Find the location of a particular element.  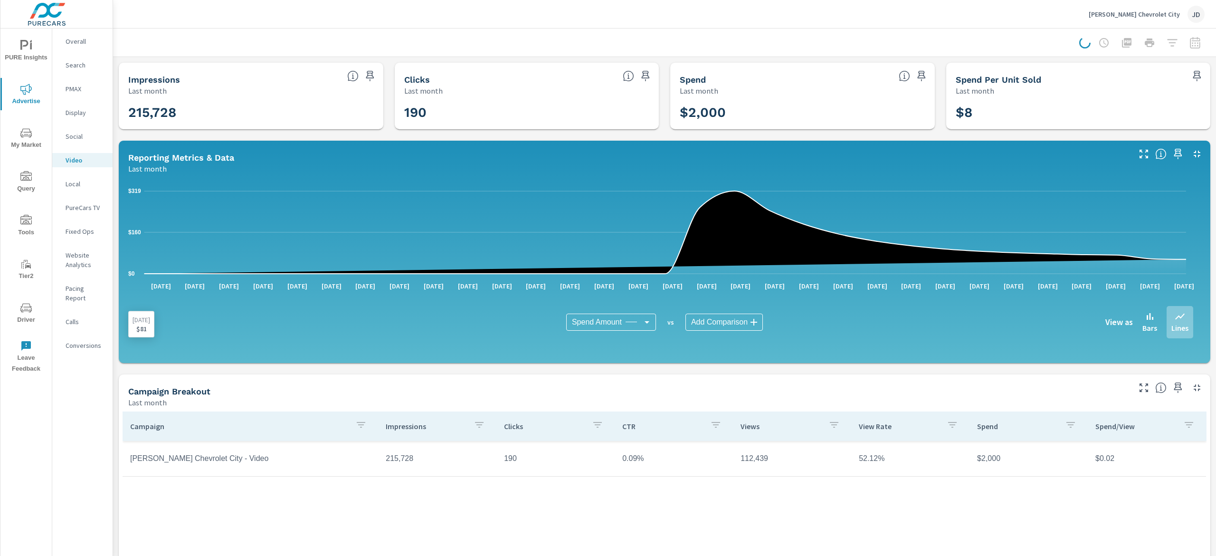

div: Search is located at coordinates (82, 65).